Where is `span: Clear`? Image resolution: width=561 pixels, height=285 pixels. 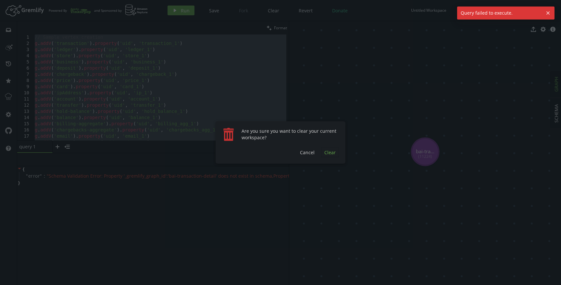
span: Clear is located at coordinates (330, 152).